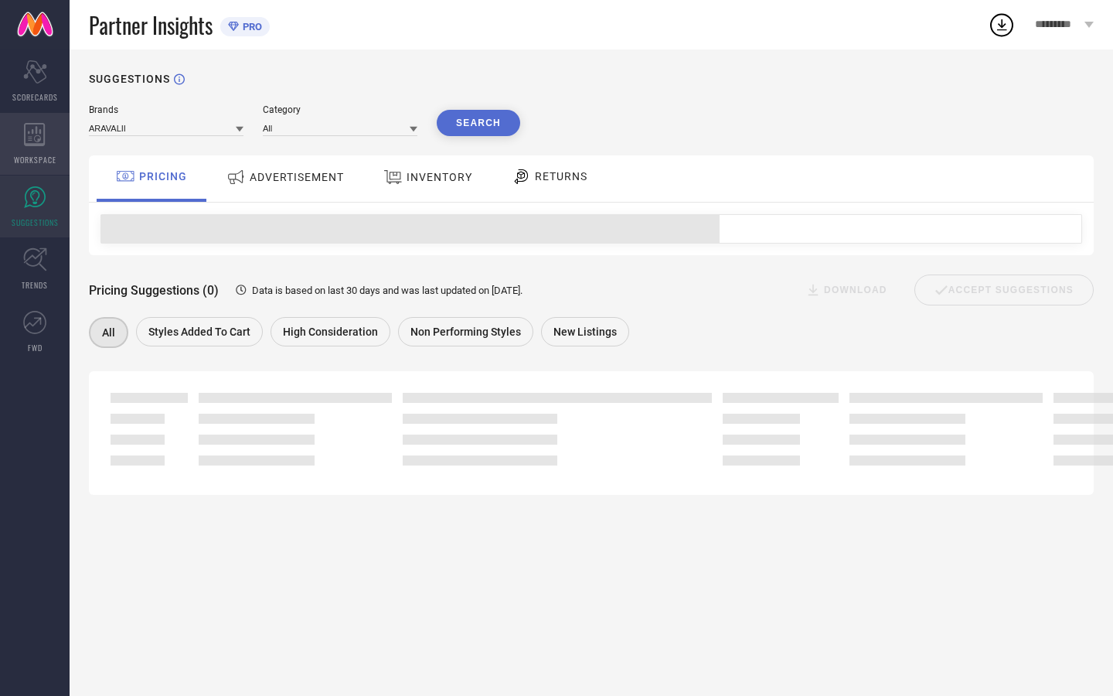 The height and width of the screenshot is (696, 1113). Describe the element at coordinates (108, 332) in the screenshot. I see `span: All` at that location.